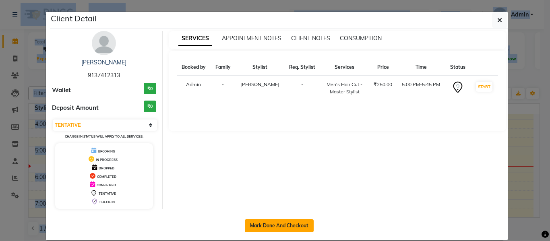  What do you see at coordinates (260, 67) in the screenshot?
I see `th: Stylist` at bounding box center [260, 67].